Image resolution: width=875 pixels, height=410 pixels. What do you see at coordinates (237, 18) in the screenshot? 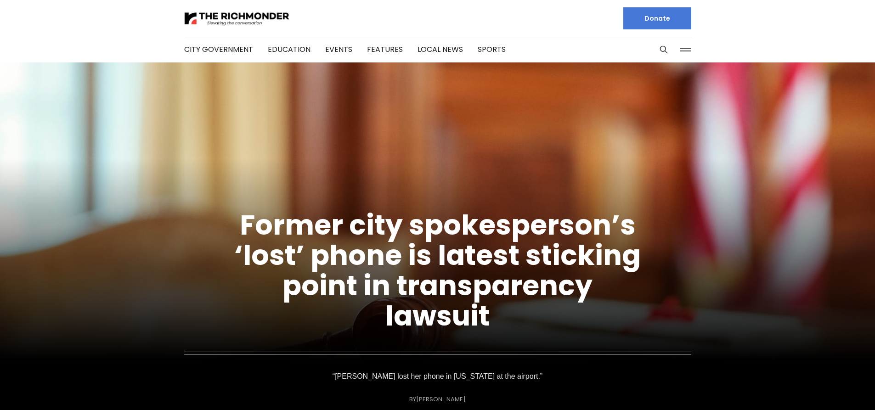
I see `img: The Richmonder` at bounding box center [237, 18].